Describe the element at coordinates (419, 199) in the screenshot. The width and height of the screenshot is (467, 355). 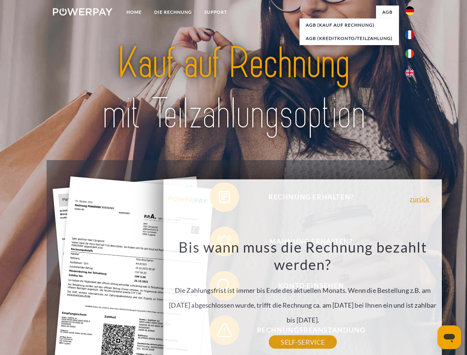
I see `a: zurück` at that location.